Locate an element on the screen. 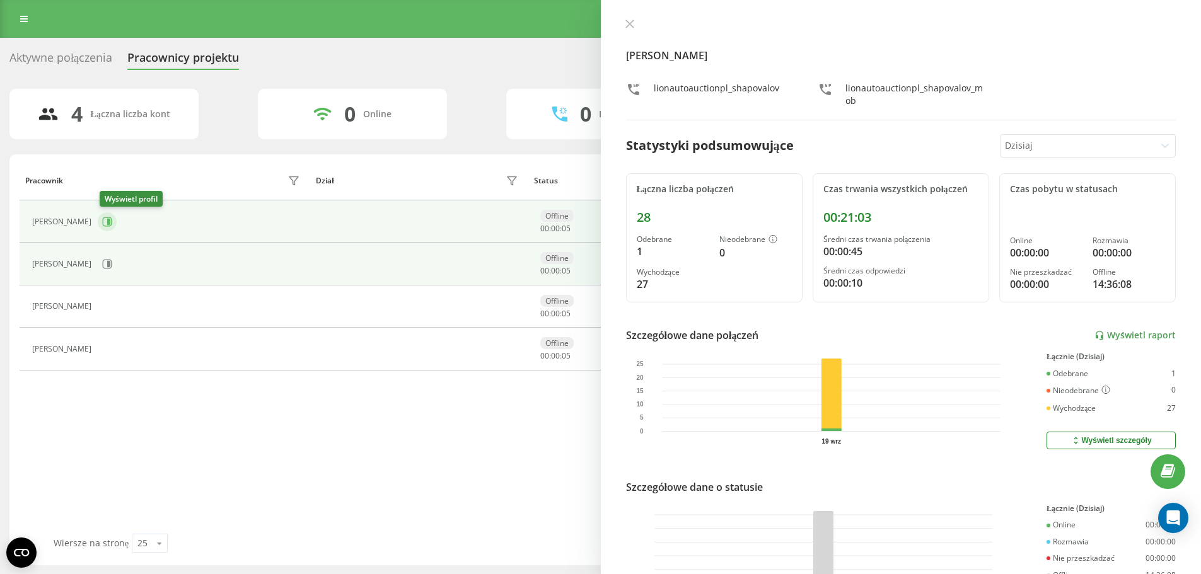  div: Rozmawiają is located at coordinates (624, 114).